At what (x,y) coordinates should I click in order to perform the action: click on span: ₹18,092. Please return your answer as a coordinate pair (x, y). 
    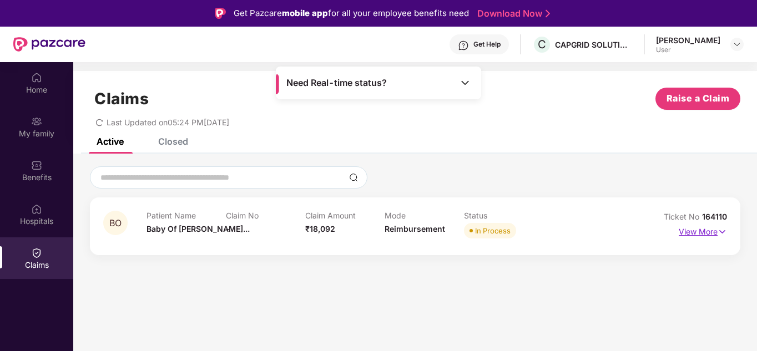
    Looking at the image, I should click on (320, 229).